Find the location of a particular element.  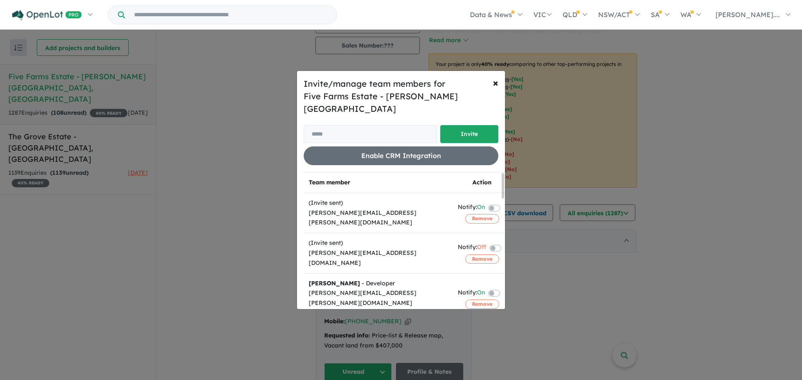

img: Openlot PRO Logo White is located at coordinates (47, 15).